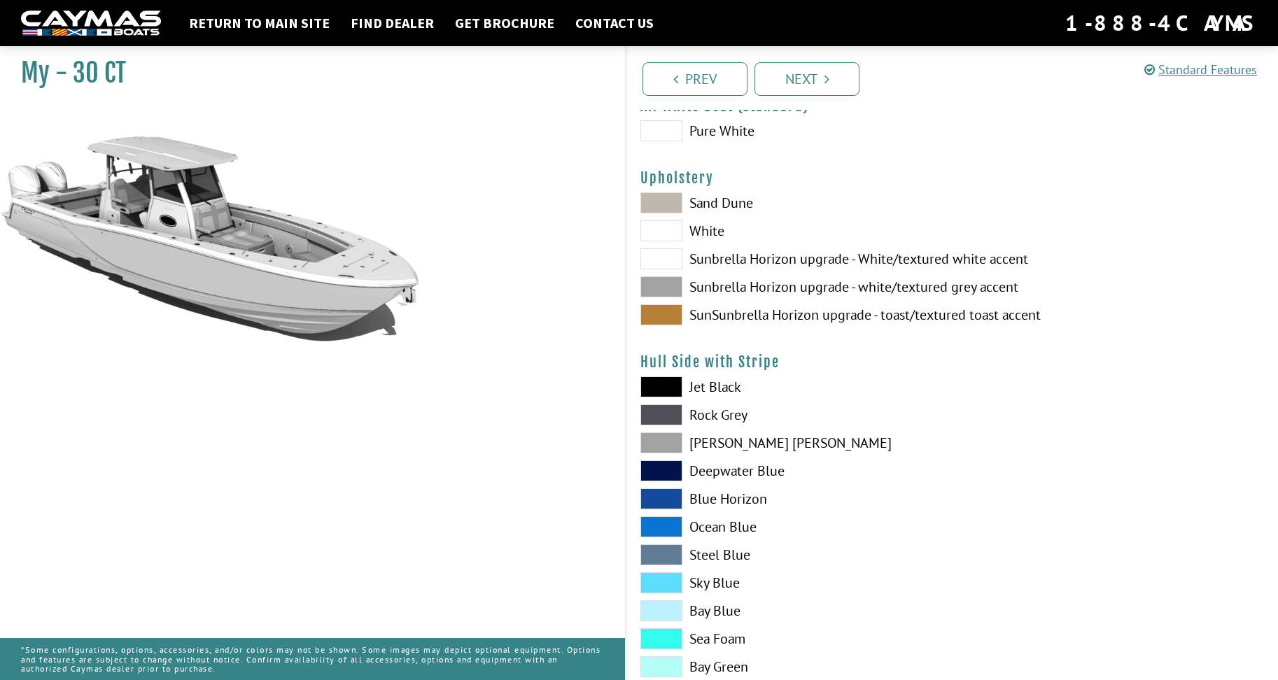 The height and width of the screenshot is (680, 1278). I want to click on a: Standard Features, so click(1200, 69).